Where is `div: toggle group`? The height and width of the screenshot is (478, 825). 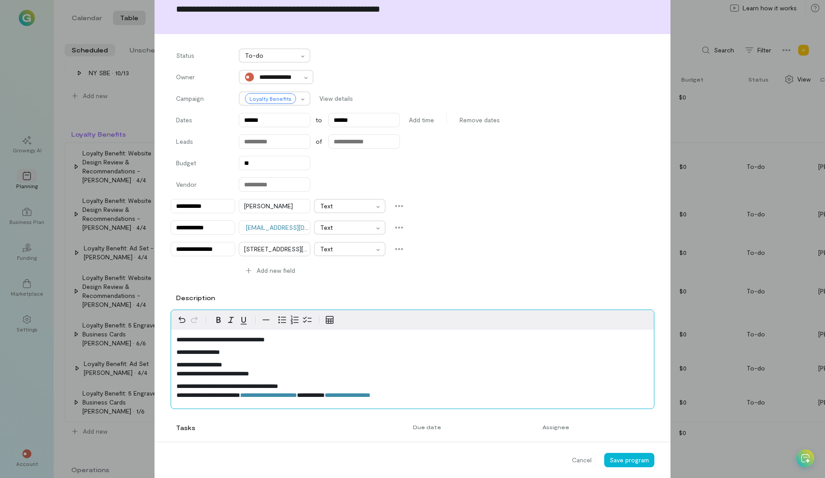
div: toggle group is located at coordinates (295, 320).